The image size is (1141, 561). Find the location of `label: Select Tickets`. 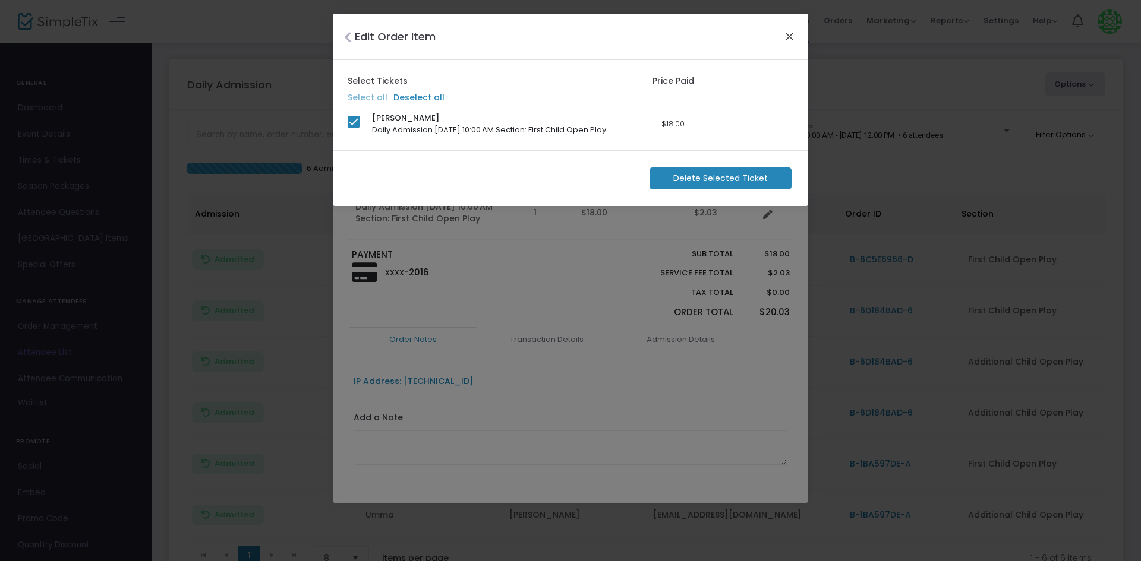

label: Select Tickets is located at coordinates (377, 81).